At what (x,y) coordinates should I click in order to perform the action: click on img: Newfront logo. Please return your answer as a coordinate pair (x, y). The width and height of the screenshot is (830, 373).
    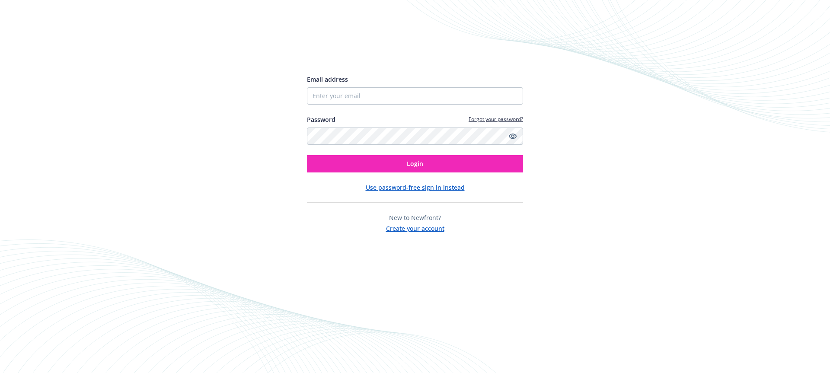
    Looking at the image, I should click on (348, 51).